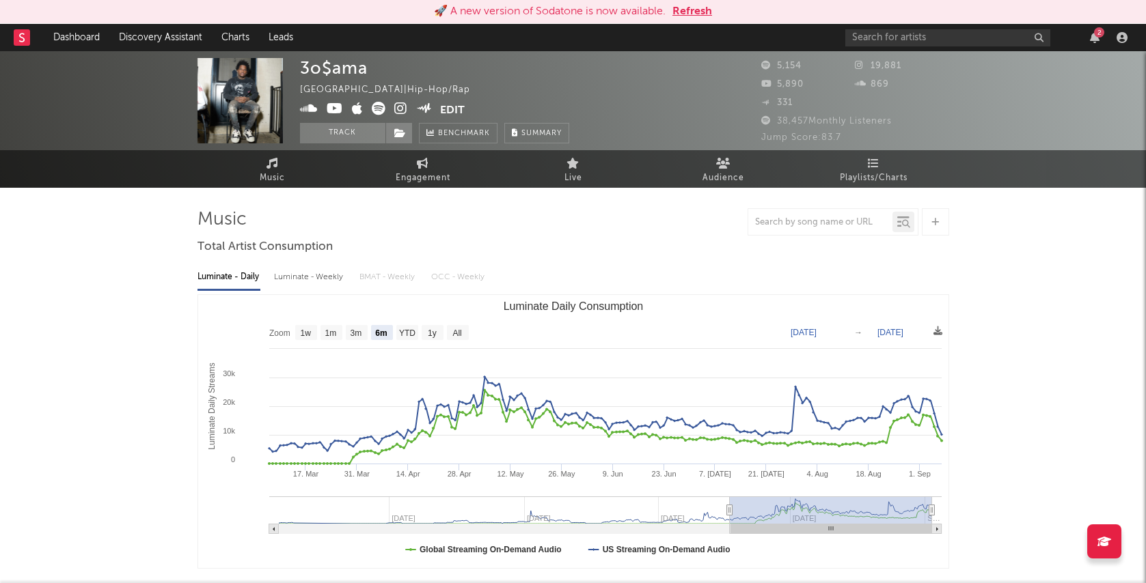 This screenshot has height=583, width=1146. I want to click on a: Charts, so click(235, 38).